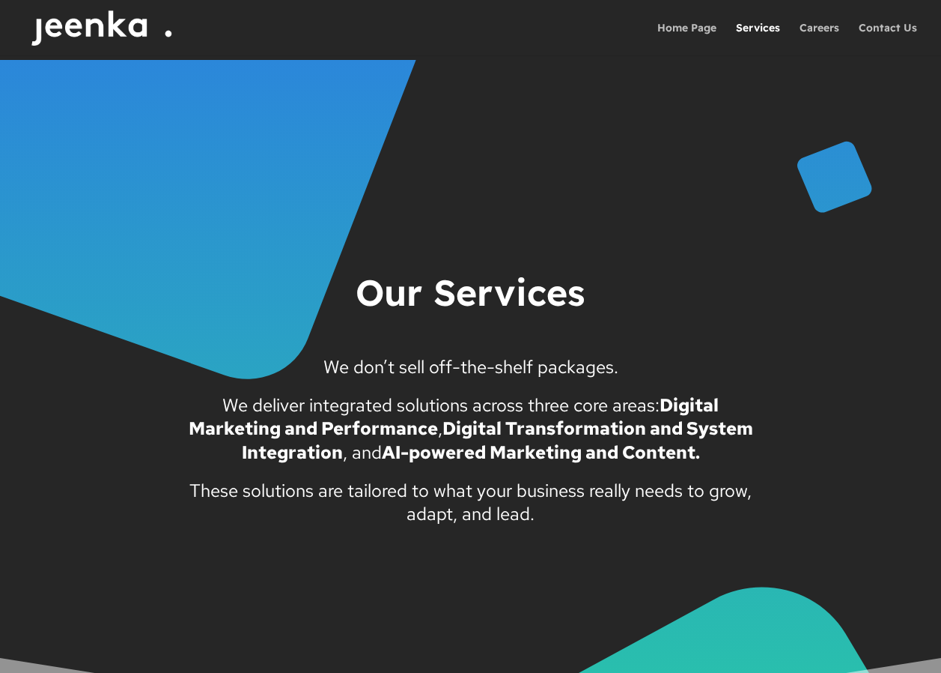 This screenshot has height=673, width=941. I want to click on a: Home Page, so click(687, 39).